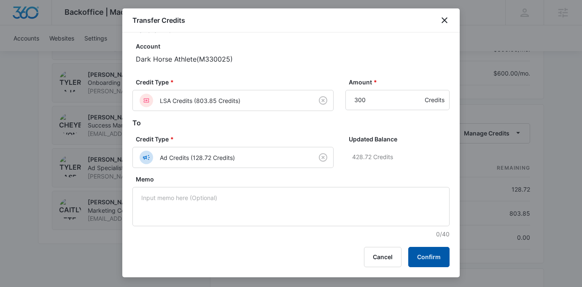  Describe the element at coordinates (291, 123) in the screenshot. I see `h2: To` at that location.